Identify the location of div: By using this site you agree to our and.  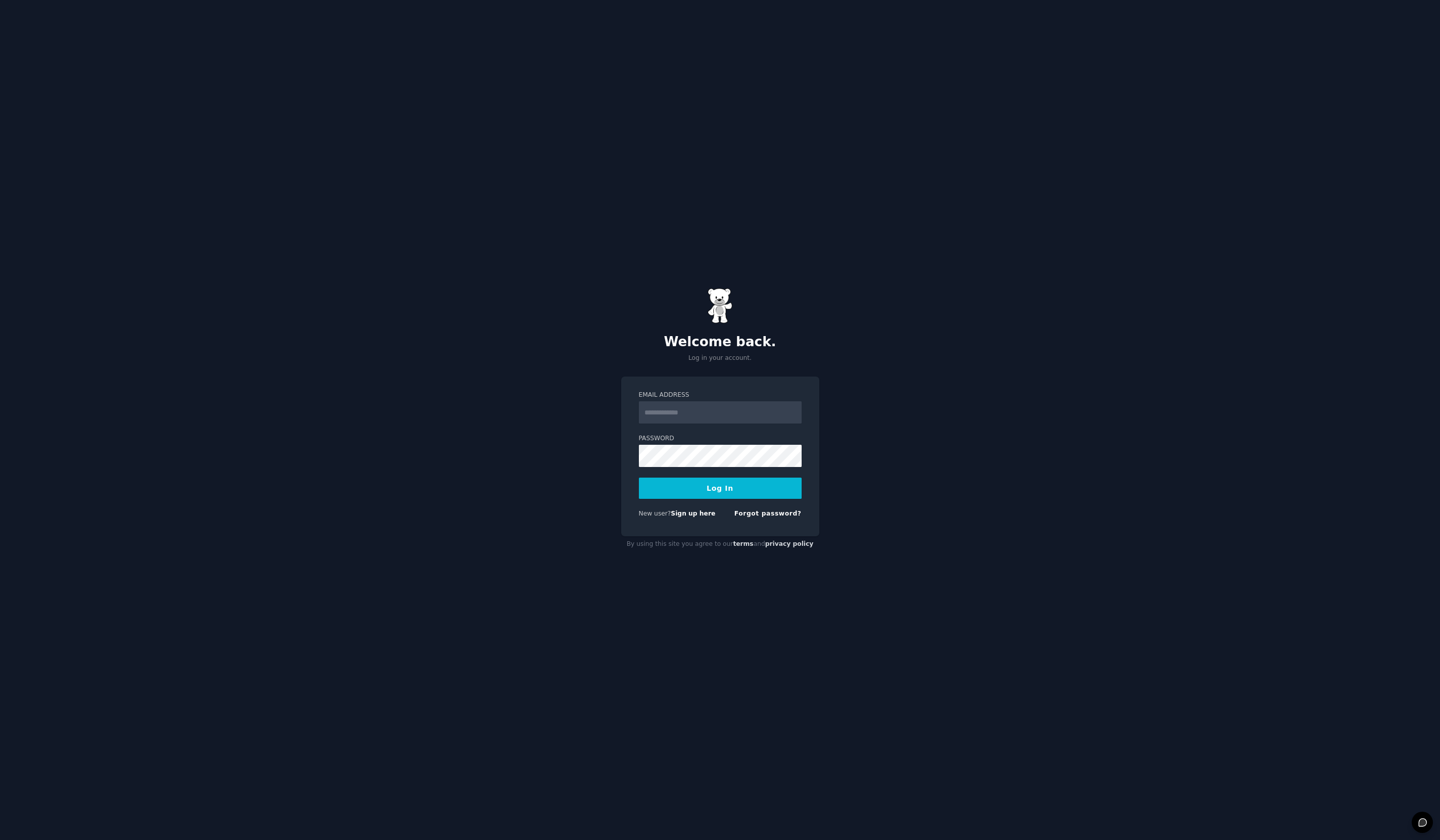
(720, 545).